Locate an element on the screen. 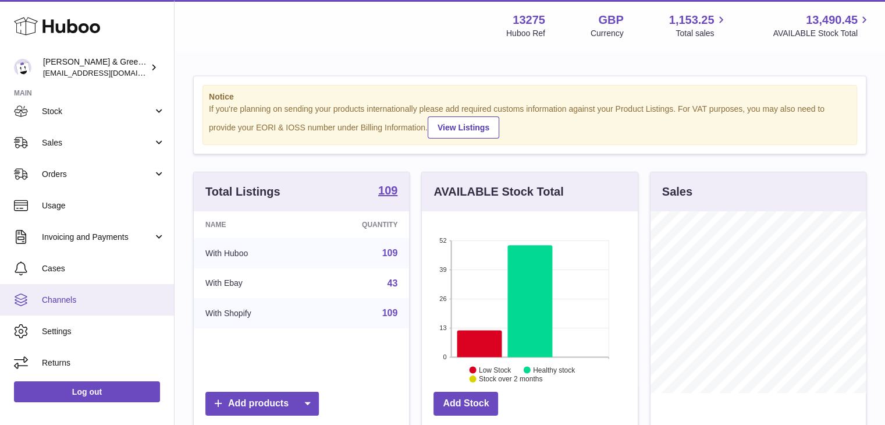  span: AVAILABLE Stock Total is located at coordinates (821, 33).